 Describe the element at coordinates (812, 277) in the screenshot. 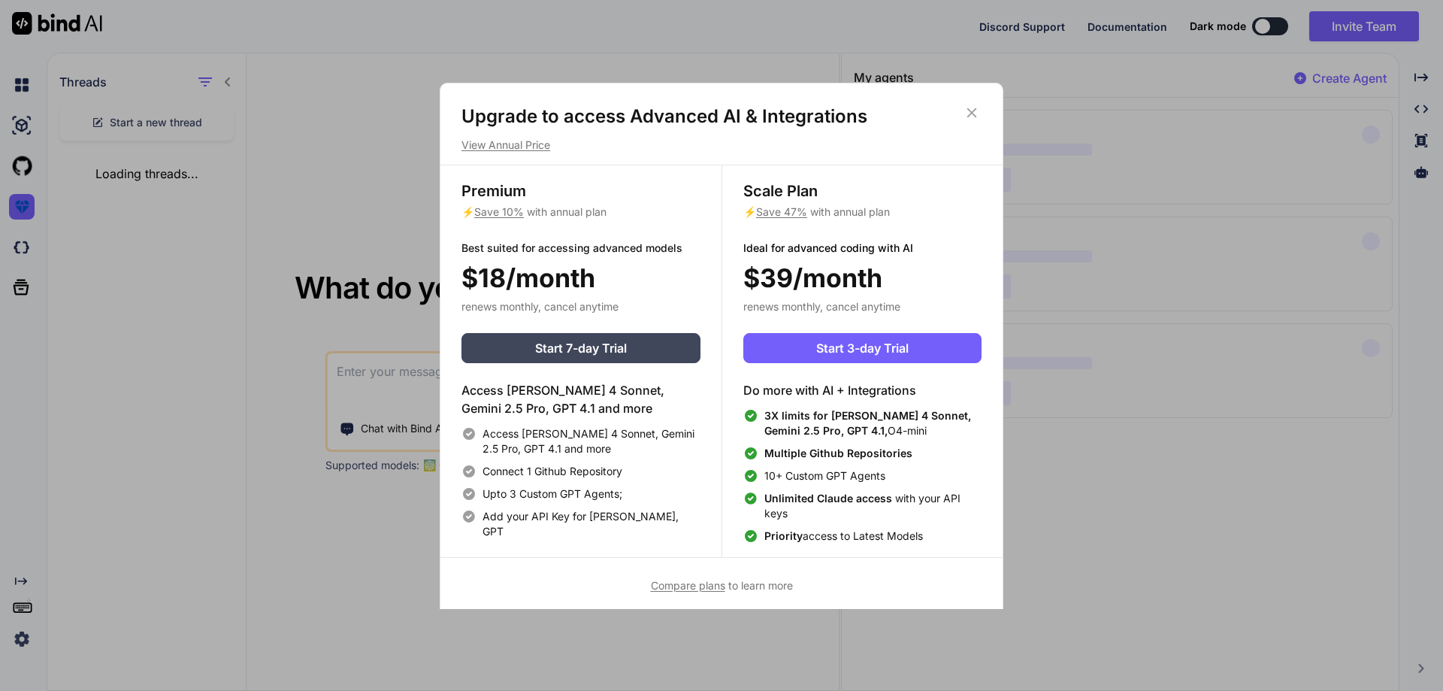

I see `span: $39/month` at that location.